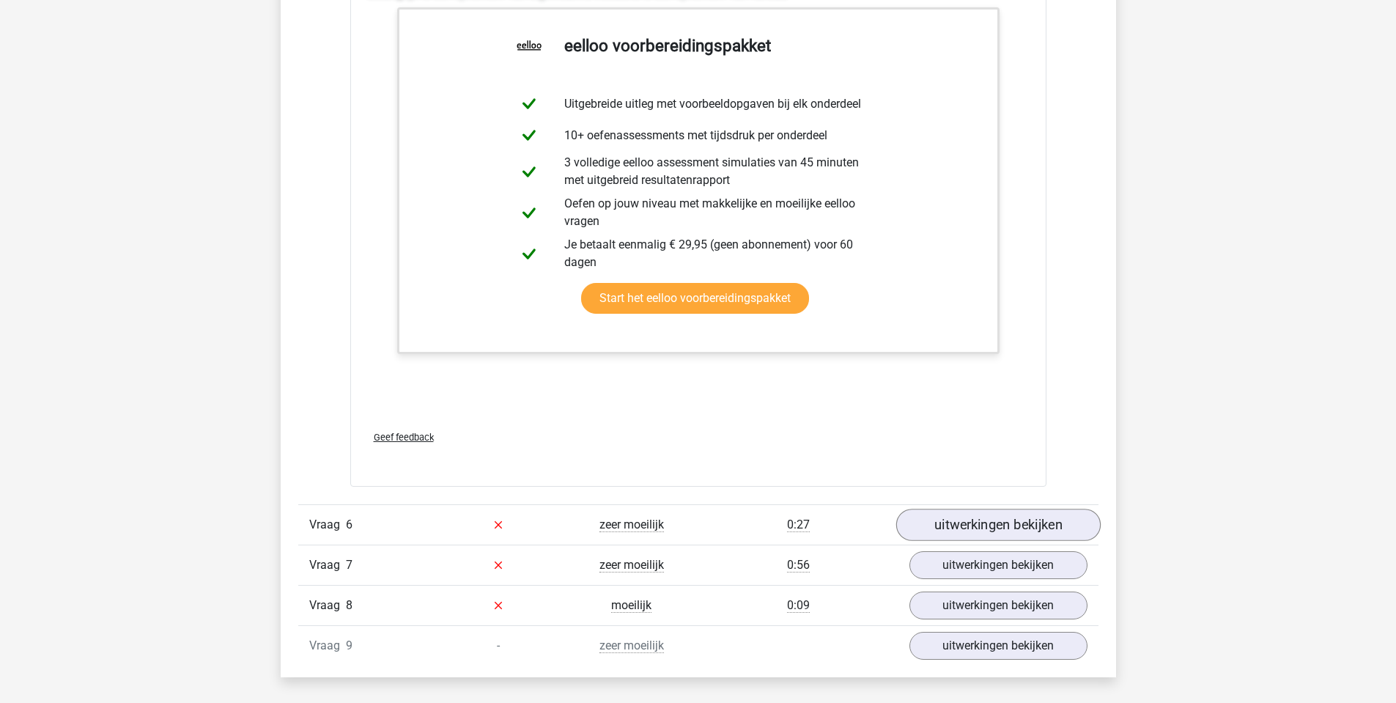  What do you see at coordinates (694, 298) in the screenshot?
I see `a: Start het eelloo voorbereidingspakket` at bounding box center [694, 298].